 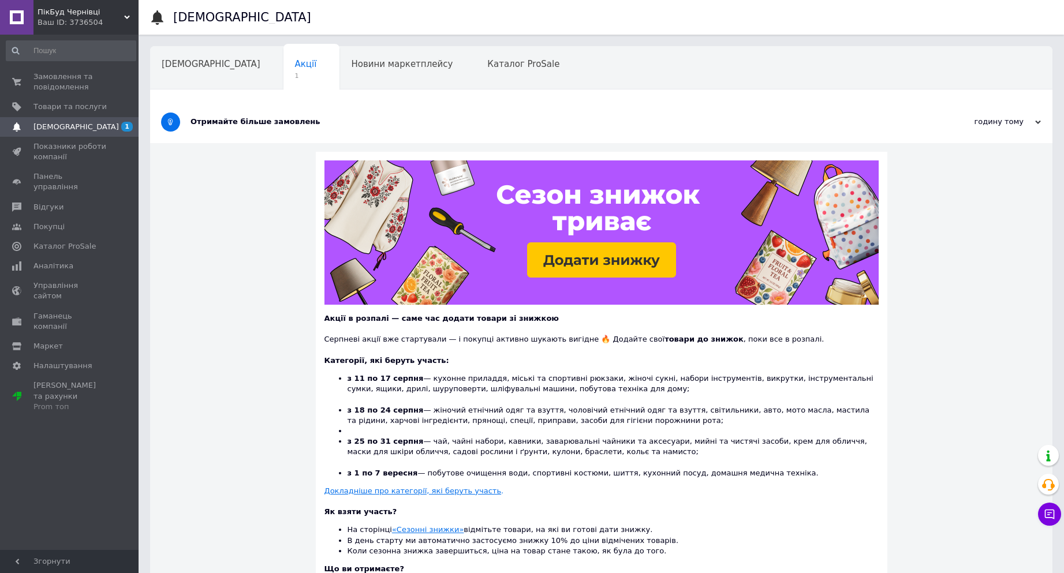 I want to click on span: Акції, so click(x=306, y=64).